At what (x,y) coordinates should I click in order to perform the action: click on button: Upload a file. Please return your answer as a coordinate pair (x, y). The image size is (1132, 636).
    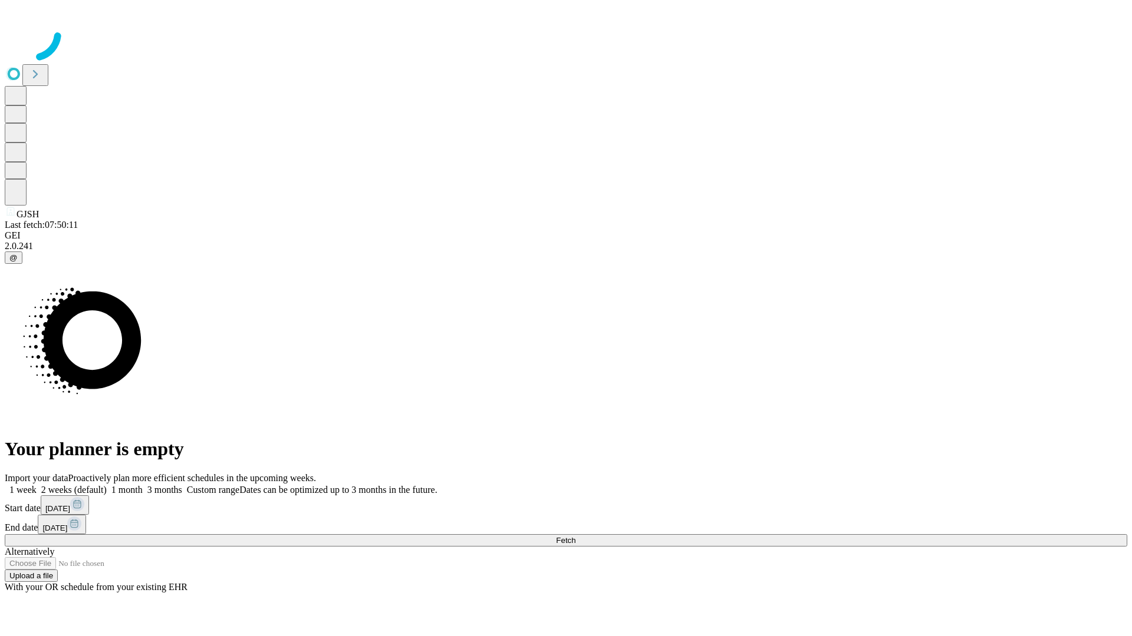
    Looking at the image, I should click on (31, 576).